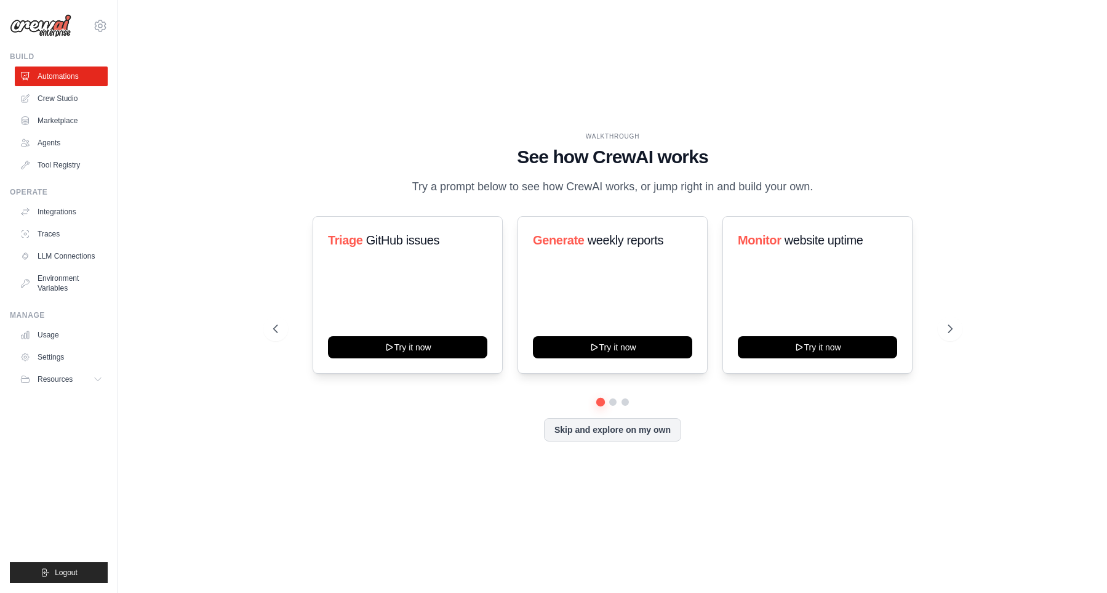 Image resolution: width=1107 pixels, height=593 pixels. What do you see at coordinates (613, 136) in the screenshot?
I see `div: WALKTHROUGH` at bounding box center [613, 136].